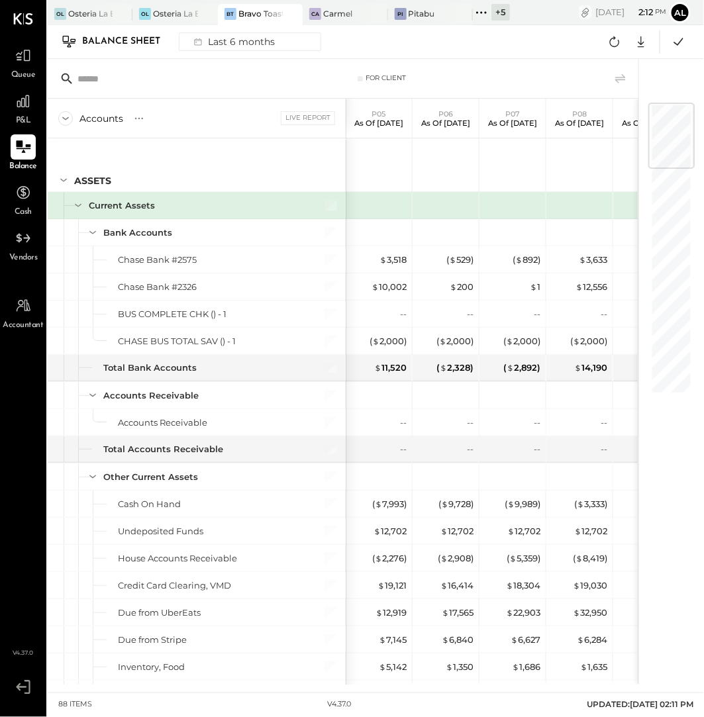 The width and height of the screenshot is (704, 717). Describe the element at coordinates (151, 667) in the screenshot. I see `div: Inventory, Food` at that location.